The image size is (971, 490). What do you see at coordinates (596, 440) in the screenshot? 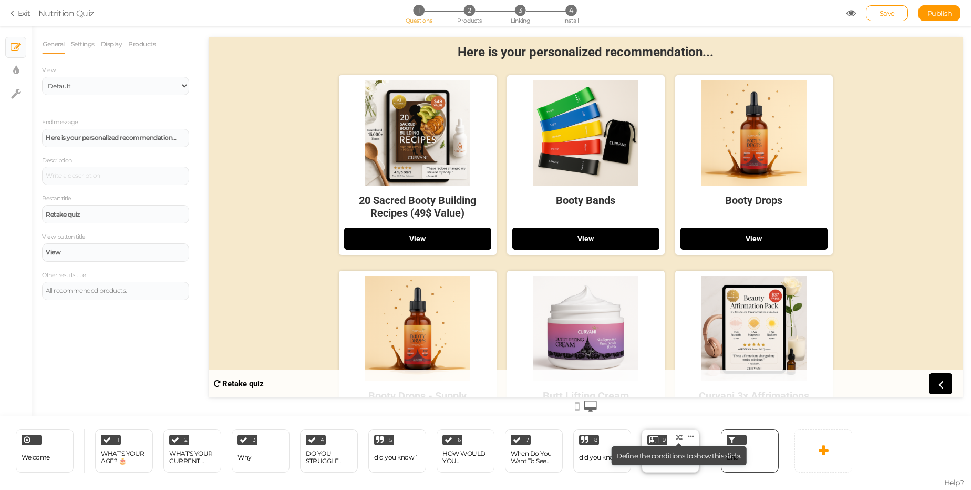
I see `span: 8` at bounding box center [596, 440].